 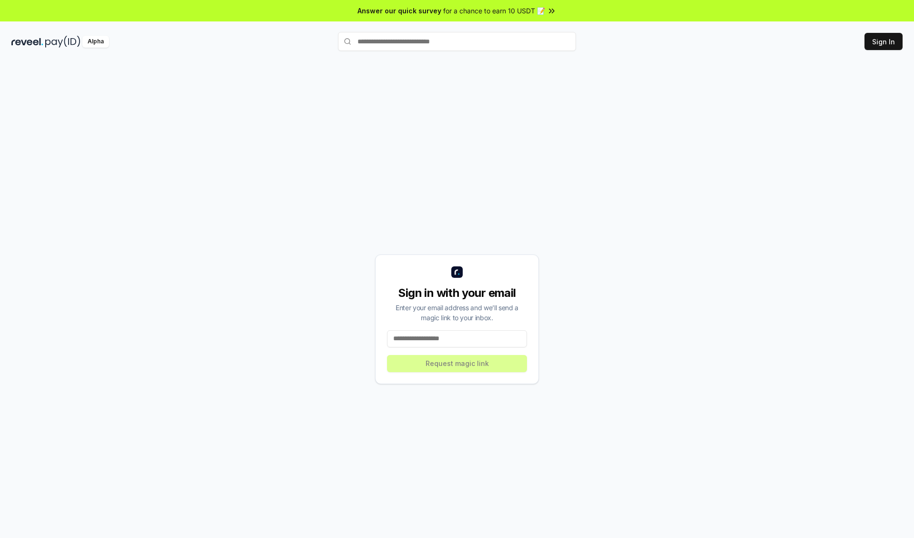 What do you see at coordinates (457, 312) in the screenshot?
I see `div: Enter your email address and we’ll send a magic link to your inbox.` at bounding box center [457, 312].